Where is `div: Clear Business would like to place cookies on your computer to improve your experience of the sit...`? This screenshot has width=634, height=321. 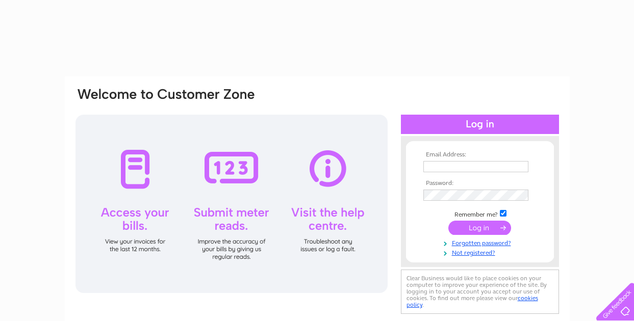
div: Clear Business would like to place cookies on your computer to improve your experience of the sit... is located at coordinates (480, 292).